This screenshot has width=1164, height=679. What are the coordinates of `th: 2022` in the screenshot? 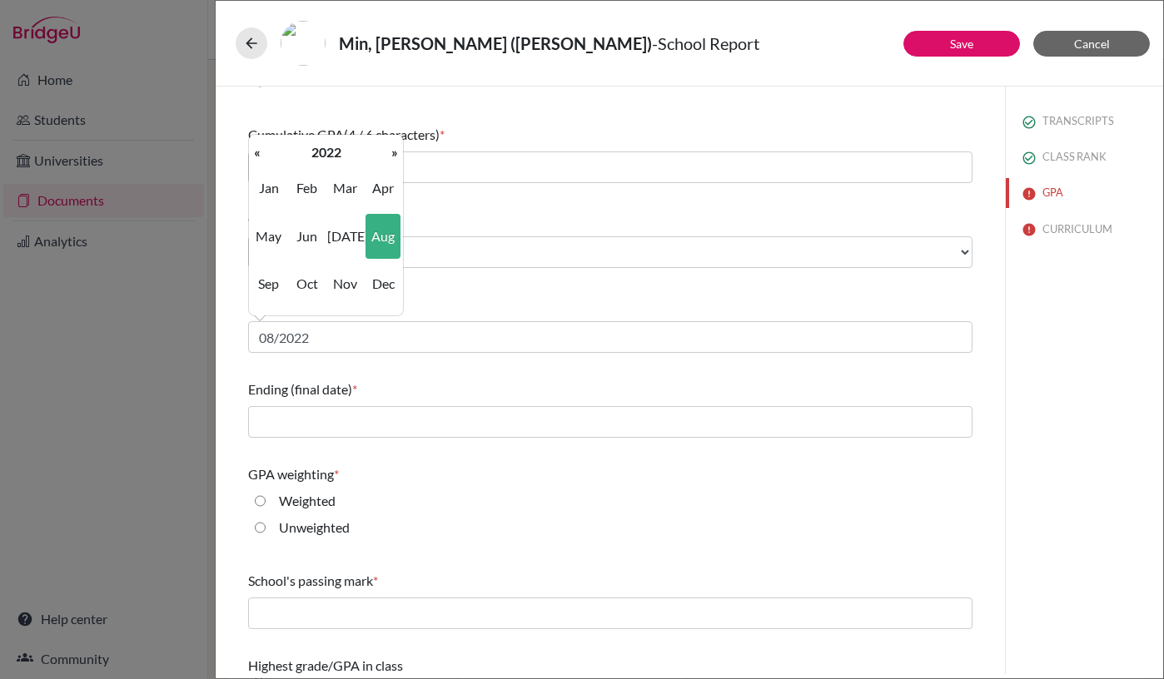 It's located at (326, 152).